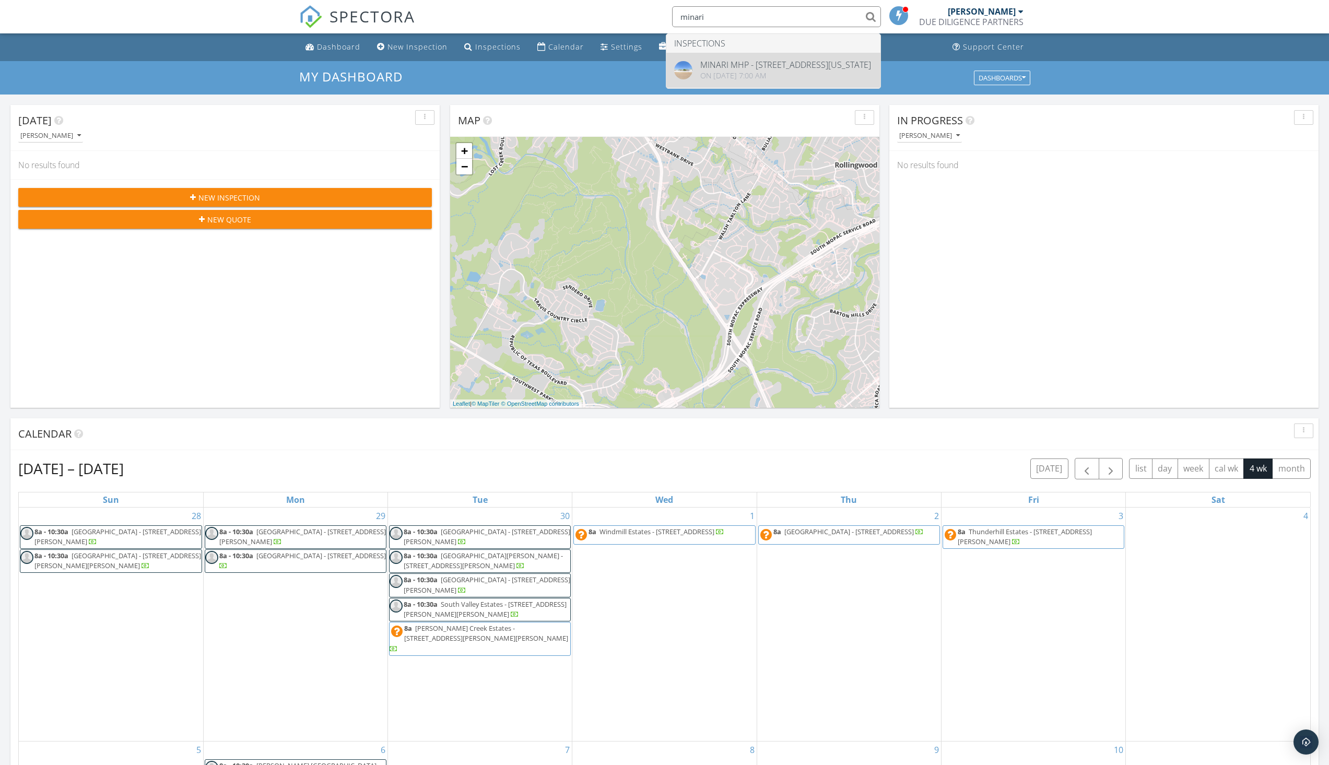  What do you see at coordinates (560, 47) in the screenshot?
I see `a: Calendar` at bounding box center [560, 47].